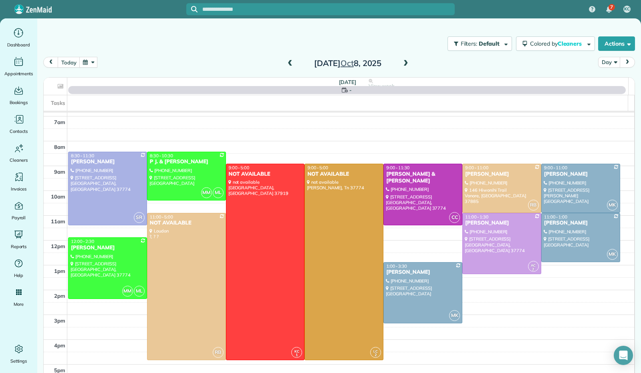 The height and width of the screenshot is (373, 641). What do you see at coordinates (19, 361) in the screenshot?
I see `span: Settings` at bounding box center [19, 361].